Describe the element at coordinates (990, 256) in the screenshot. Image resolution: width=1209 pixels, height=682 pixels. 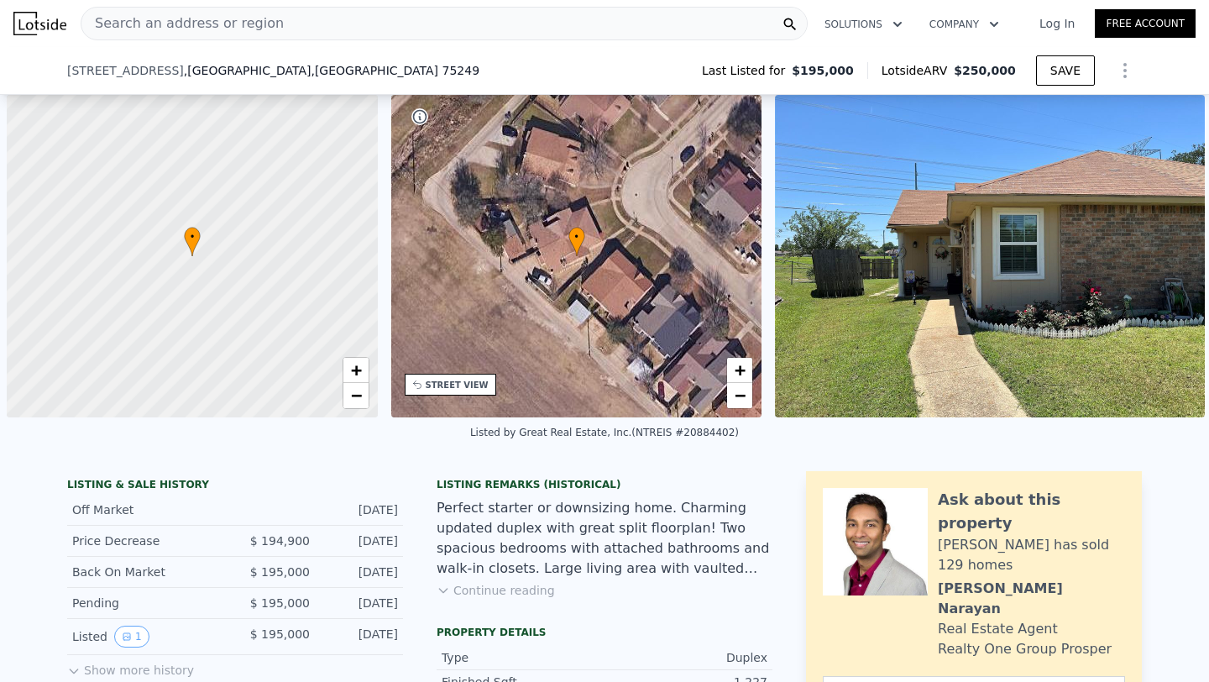
I see `img: Sale: 157964033 Parcel: 112674528` at that location.